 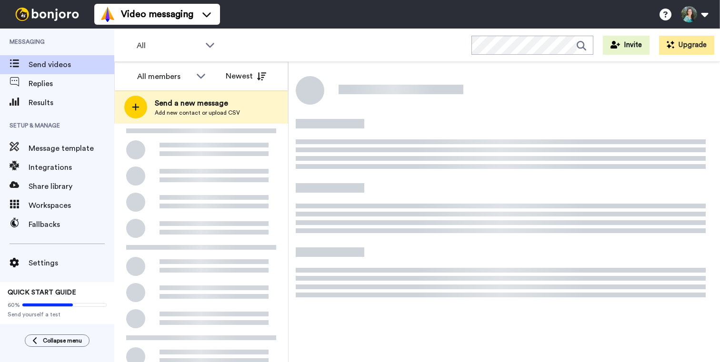 I want to click on button: Upgrade, so click(x=686, y=45).